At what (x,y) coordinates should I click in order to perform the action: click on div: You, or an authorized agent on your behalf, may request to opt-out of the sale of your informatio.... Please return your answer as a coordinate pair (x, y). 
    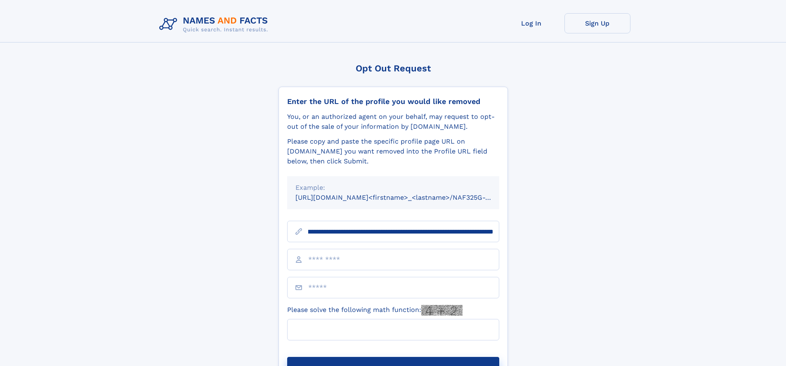
    Looking at the image, I should click on (393, 122).